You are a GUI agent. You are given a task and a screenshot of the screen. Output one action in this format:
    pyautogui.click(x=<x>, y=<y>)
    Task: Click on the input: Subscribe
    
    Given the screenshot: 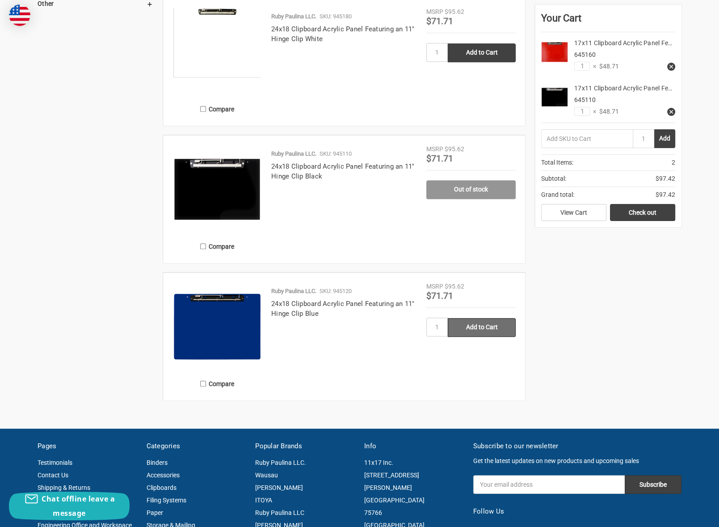 What is the action you would take?
    pyautogui.click(x=653, y=484)
    